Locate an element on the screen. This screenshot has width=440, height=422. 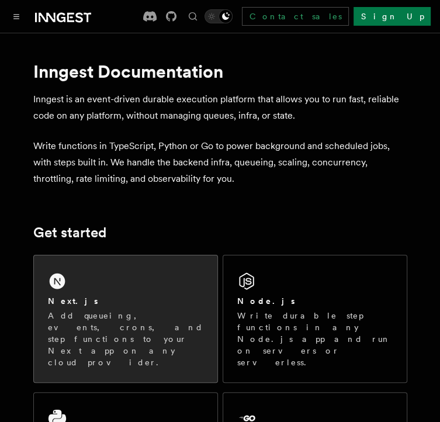
button: Toggle navigation is located at coordinates (16, 16).